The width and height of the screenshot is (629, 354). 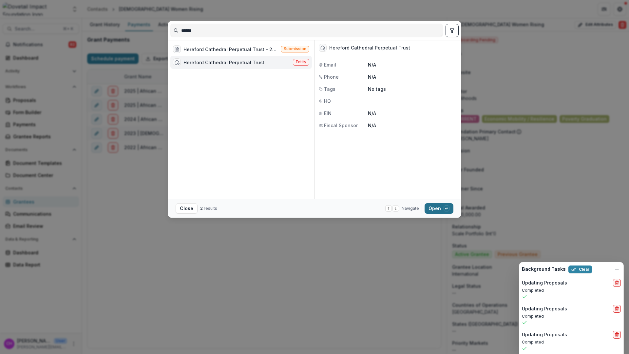 I want to click on button: Open, so click(x=439, y=208).